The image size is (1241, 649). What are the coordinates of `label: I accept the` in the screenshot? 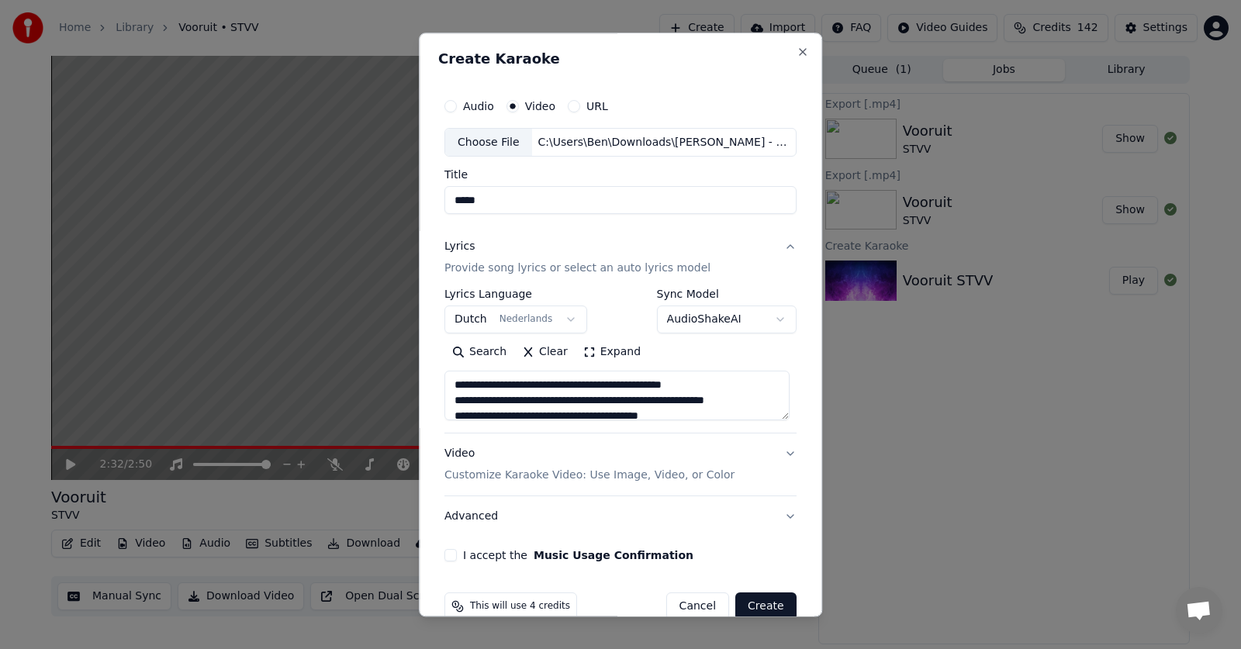 It's located at (578, 556).